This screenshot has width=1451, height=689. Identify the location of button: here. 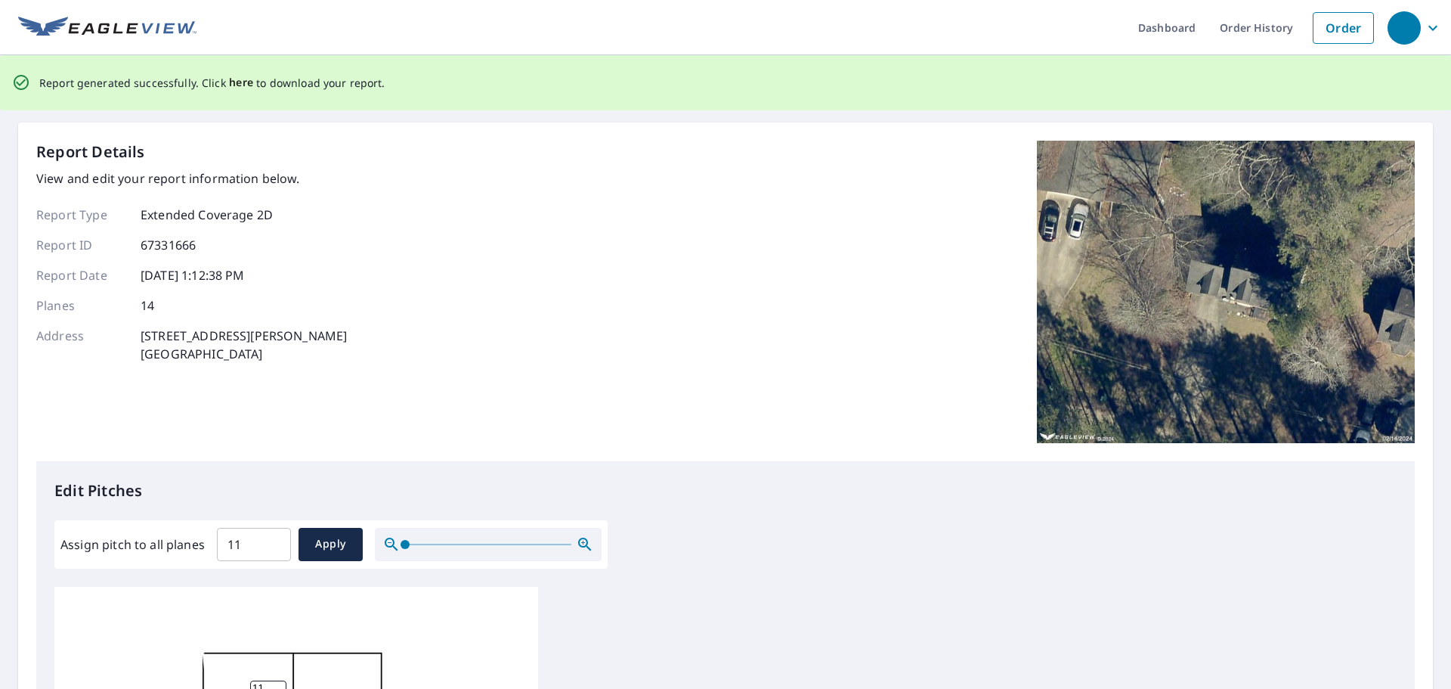
(241, 82).